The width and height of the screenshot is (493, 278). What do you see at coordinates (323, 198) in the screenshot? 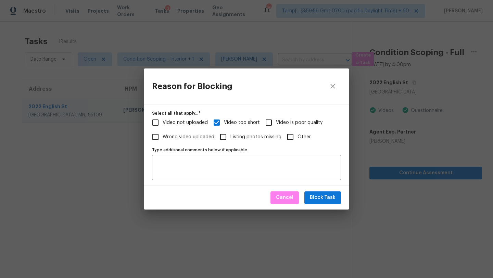
I see `button: Block Task` at bounding box center [323, 198].